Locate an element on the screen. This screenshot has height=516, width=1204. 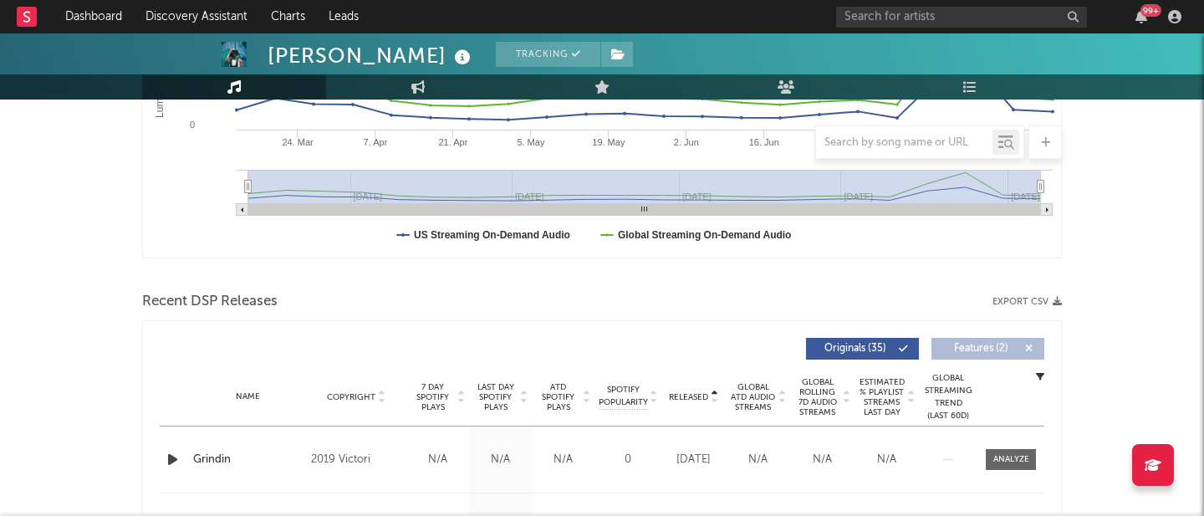
button: Originals(35) is located at coordinates (862, 349).